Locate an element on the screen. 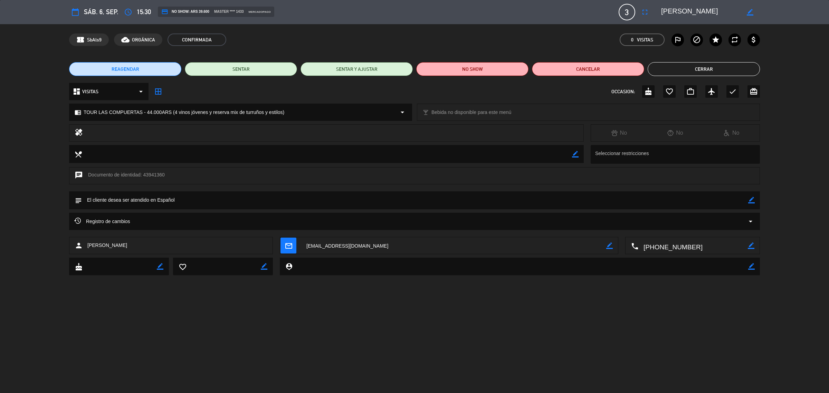 This screenshot has height=393, width=829. span: Registro de cambios is located at coordinates (102, 221).